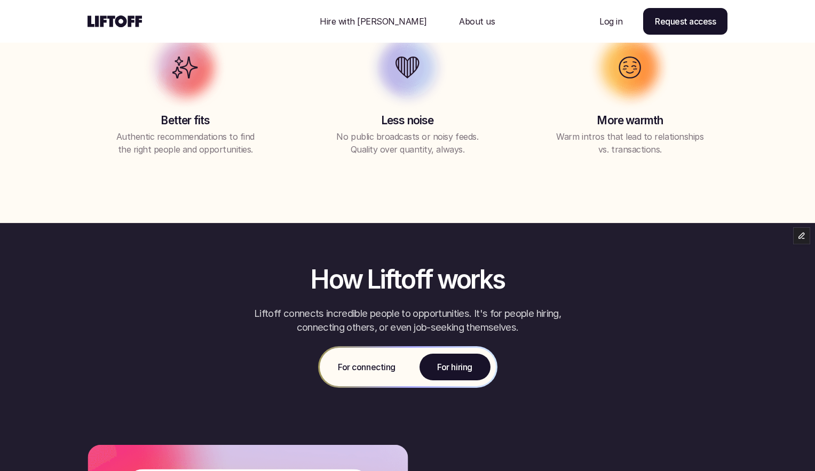 The image size is (815, 471). I want to click on p: Better fits, so click(185, 120).